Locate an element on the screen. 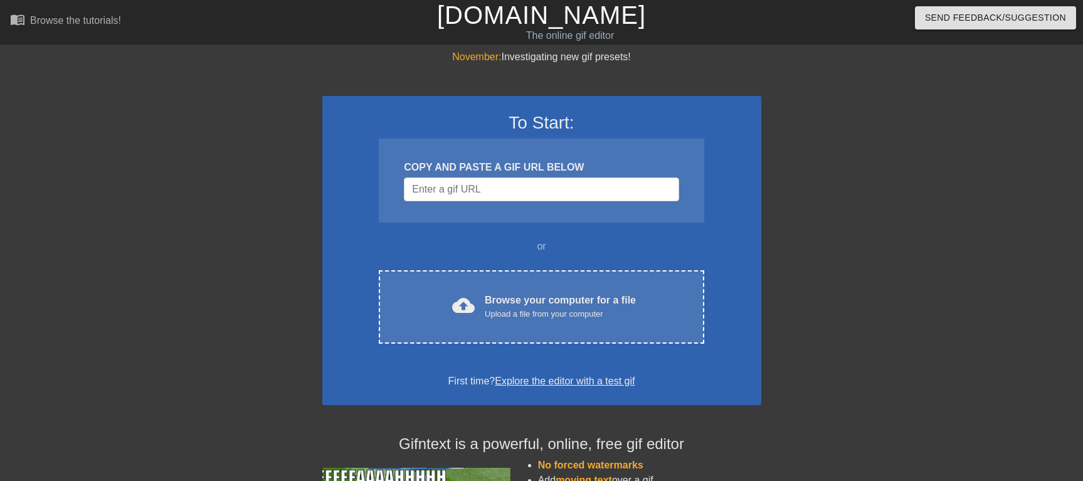 The width and height of the screenshot is (1083, 481). div: Browse your computer for a file is located at coordinates (560, 307).